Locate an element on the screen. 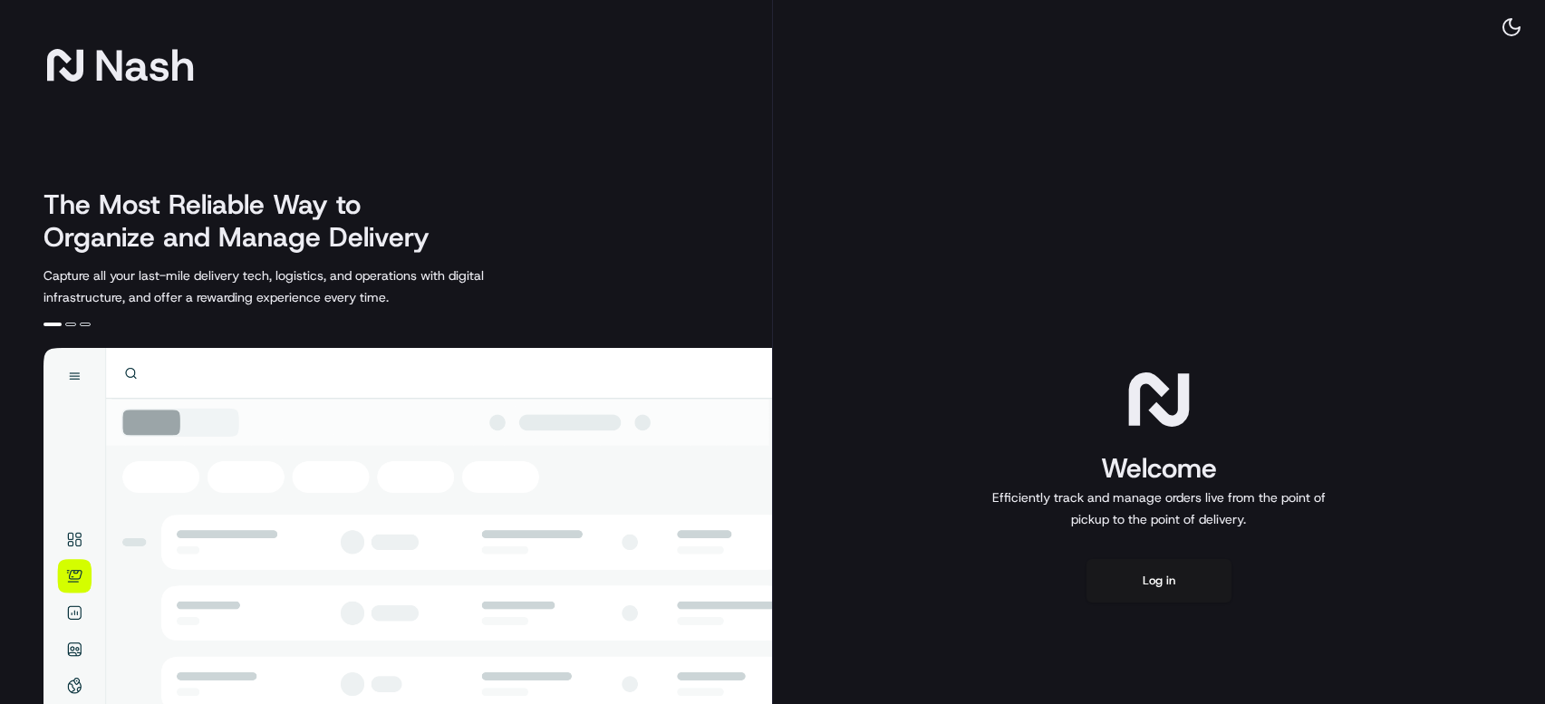 This screenshot has height=704, width=1545. button: Log in is located at coordinates (1159, 581).